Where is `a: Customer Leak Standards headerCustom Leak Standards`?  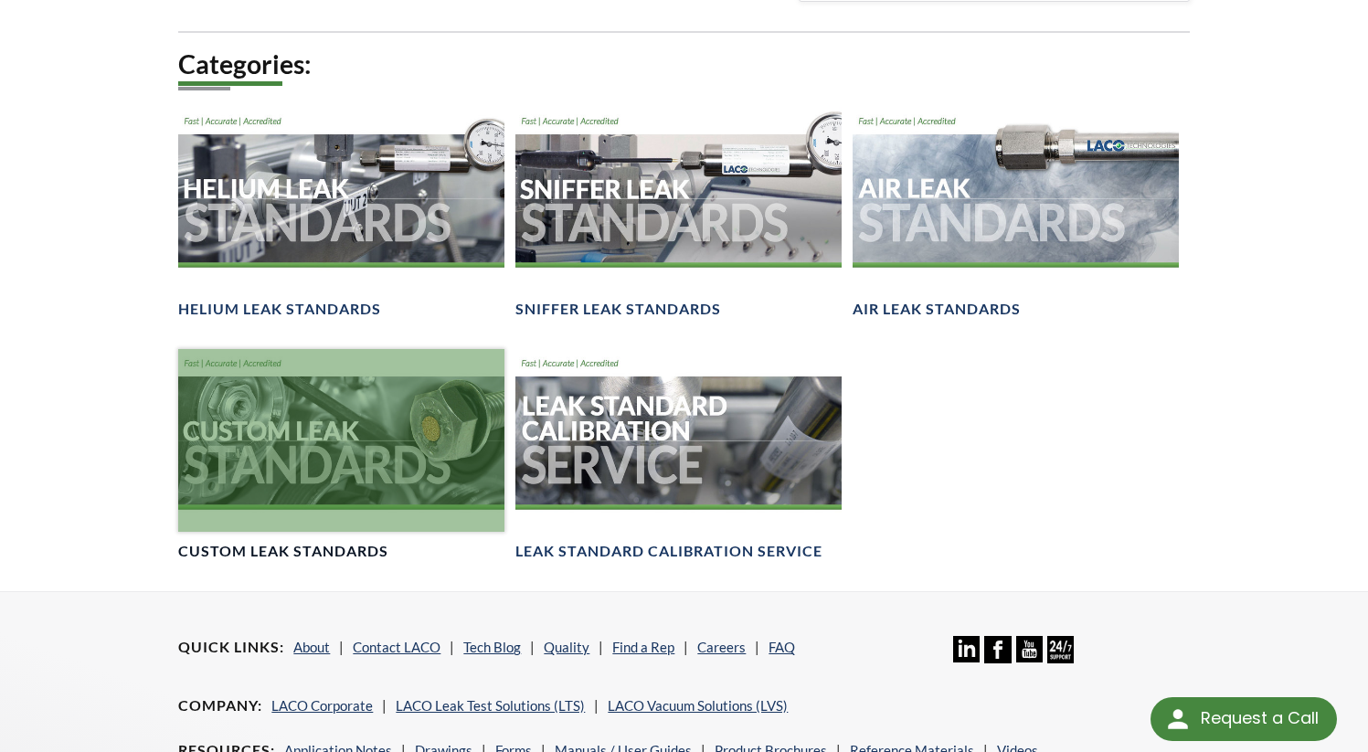
a: Customer Leak Standards headerCustom Leak Standards is located at coordinates (341, 455).